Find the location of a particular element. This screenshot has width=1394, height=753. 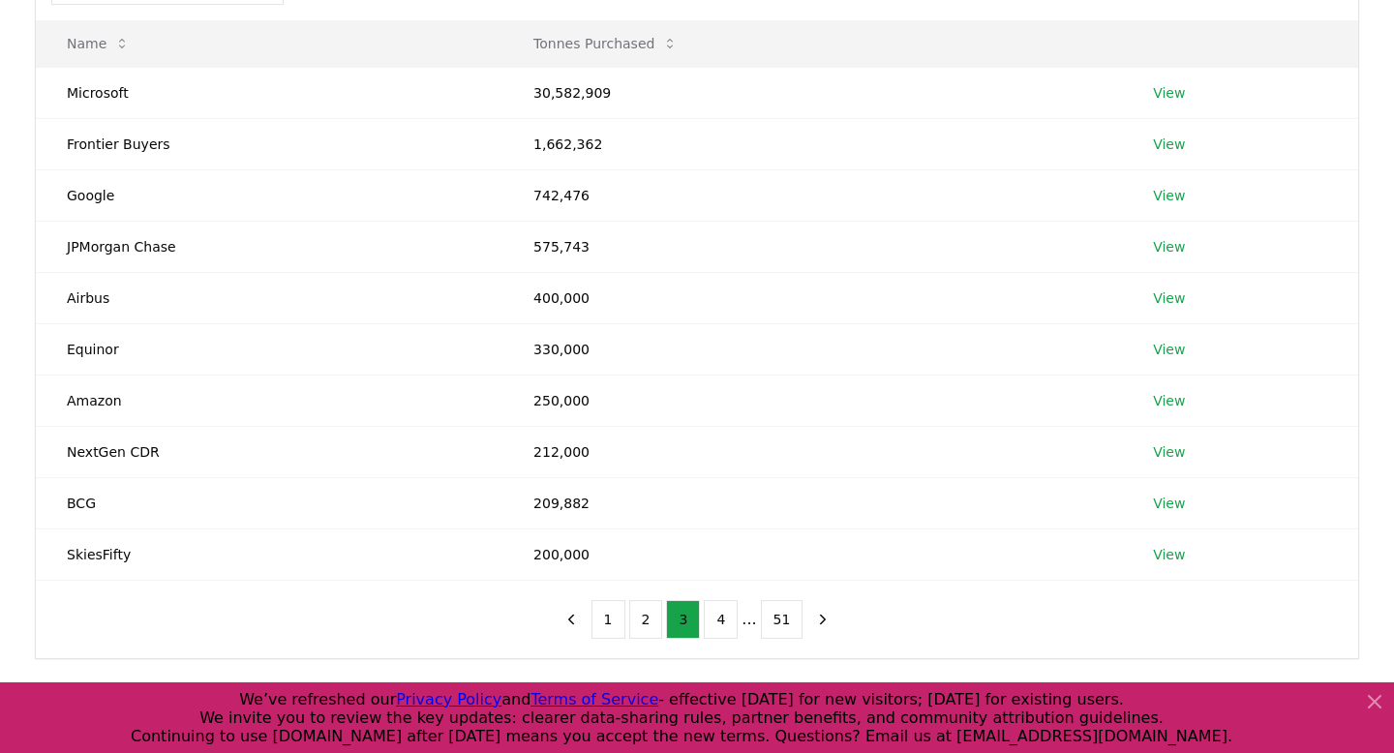

td: 212,000 is located at coordinates (812, 451).